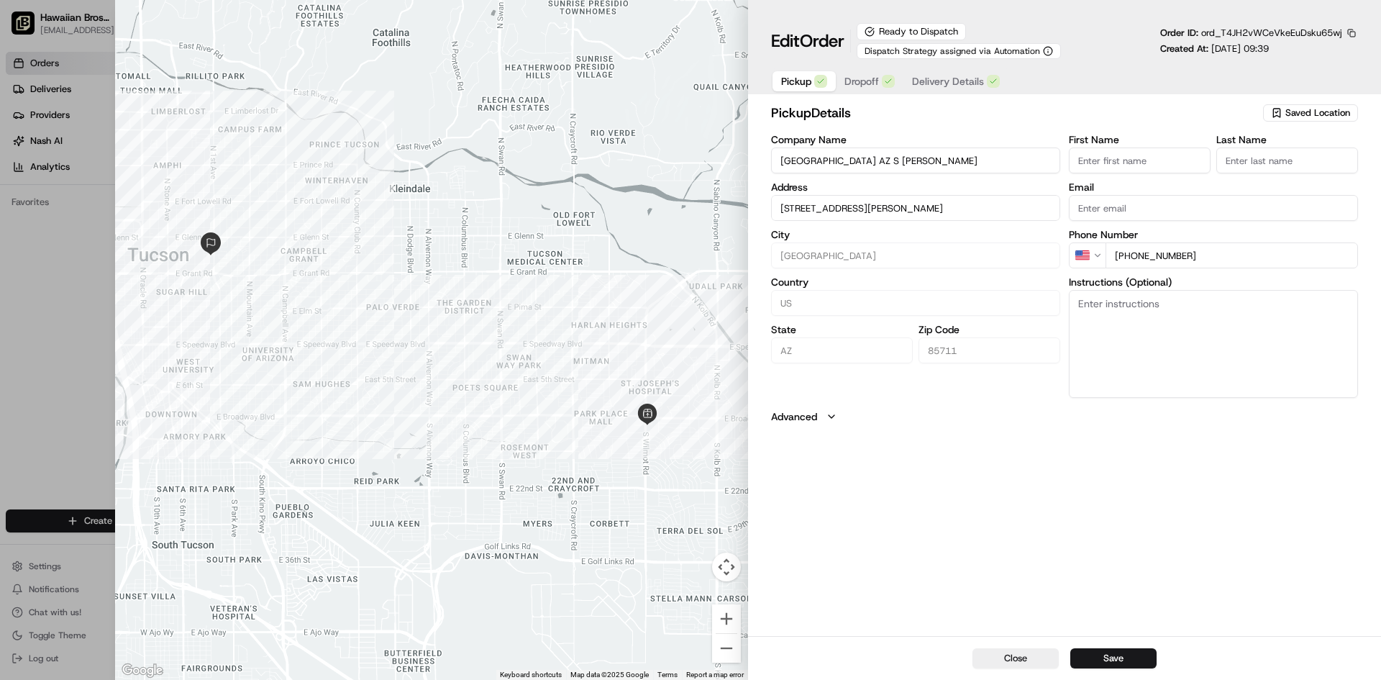 The height and width of the screenshot is (680, 1381). I want to click on label: State, so click(842, 330).